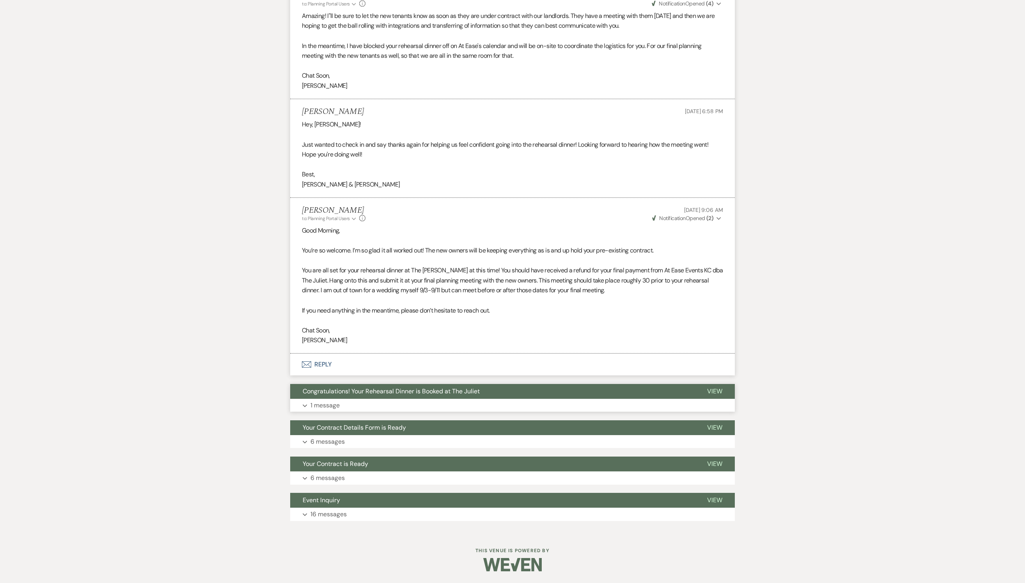  I want to click on strong: ( 2 ), so click(710, 218).